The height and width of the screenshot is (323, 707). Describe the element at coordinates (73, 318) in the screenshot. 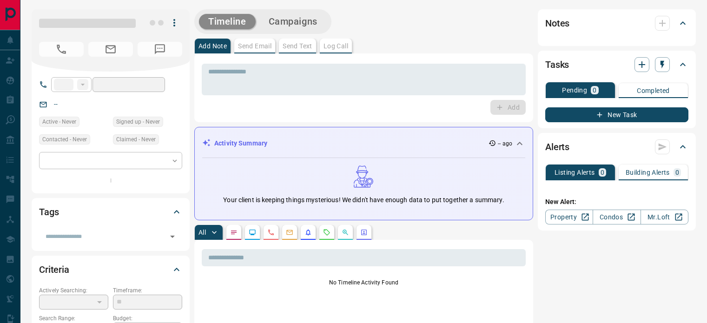

I see `p: Search Range:` at that location.